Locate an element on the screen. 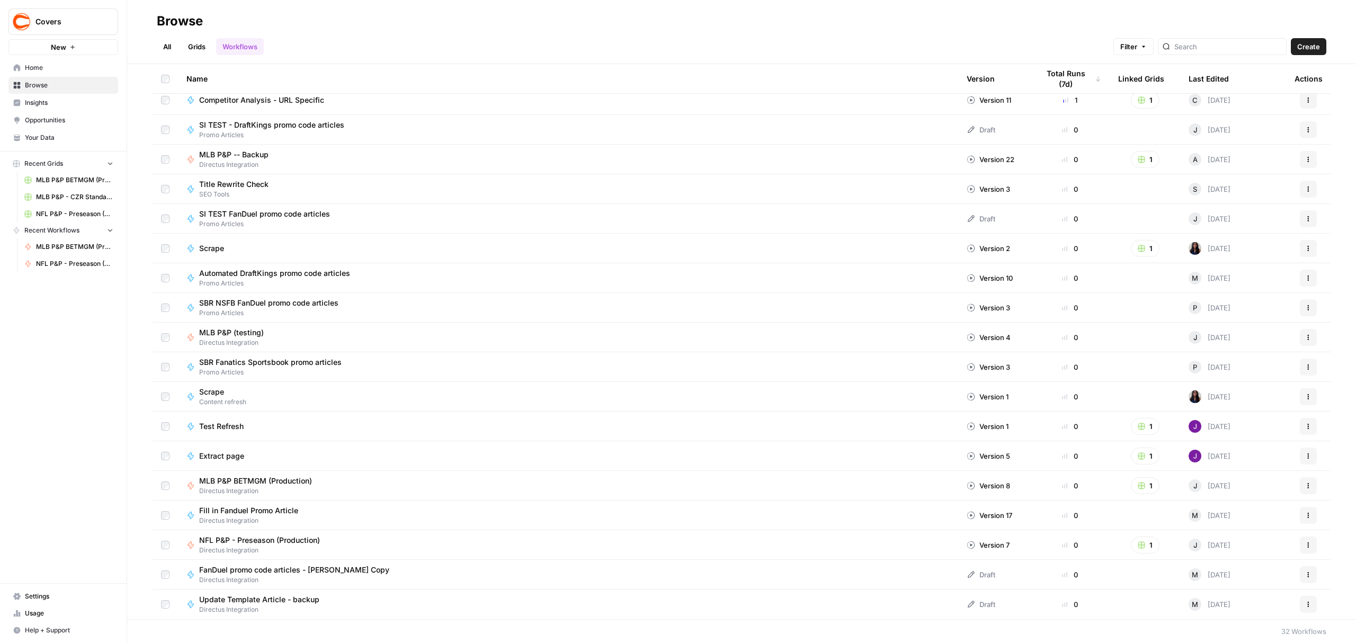 Image resolution: width=1356 pixels, height=643 pixels. button: Help + Support is located at coordinates (63, 631).